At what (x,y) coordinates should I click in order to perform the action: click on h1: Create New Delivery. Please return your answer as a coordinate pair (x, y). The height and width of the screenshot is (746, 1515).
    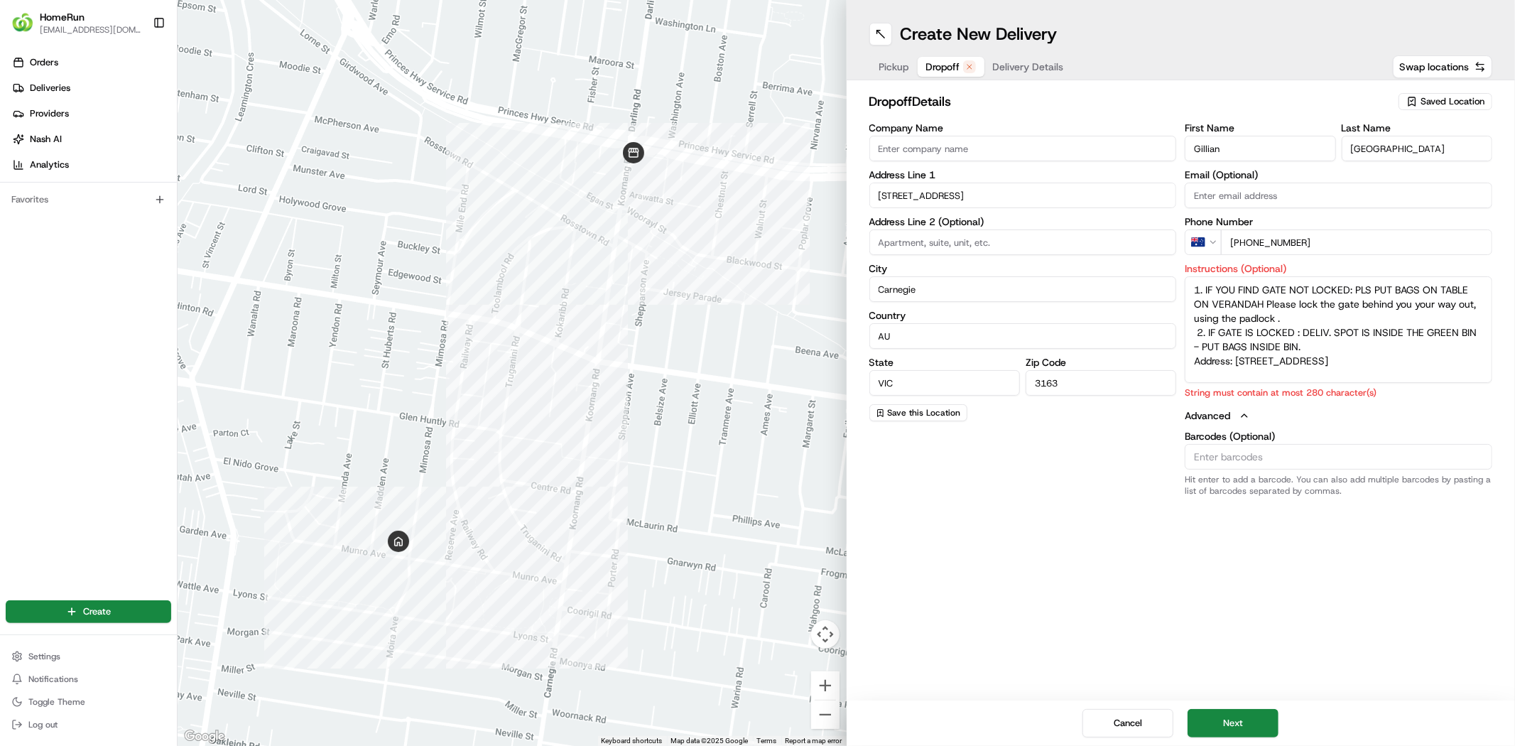
    Looking at the image, I should click on (979, 34).